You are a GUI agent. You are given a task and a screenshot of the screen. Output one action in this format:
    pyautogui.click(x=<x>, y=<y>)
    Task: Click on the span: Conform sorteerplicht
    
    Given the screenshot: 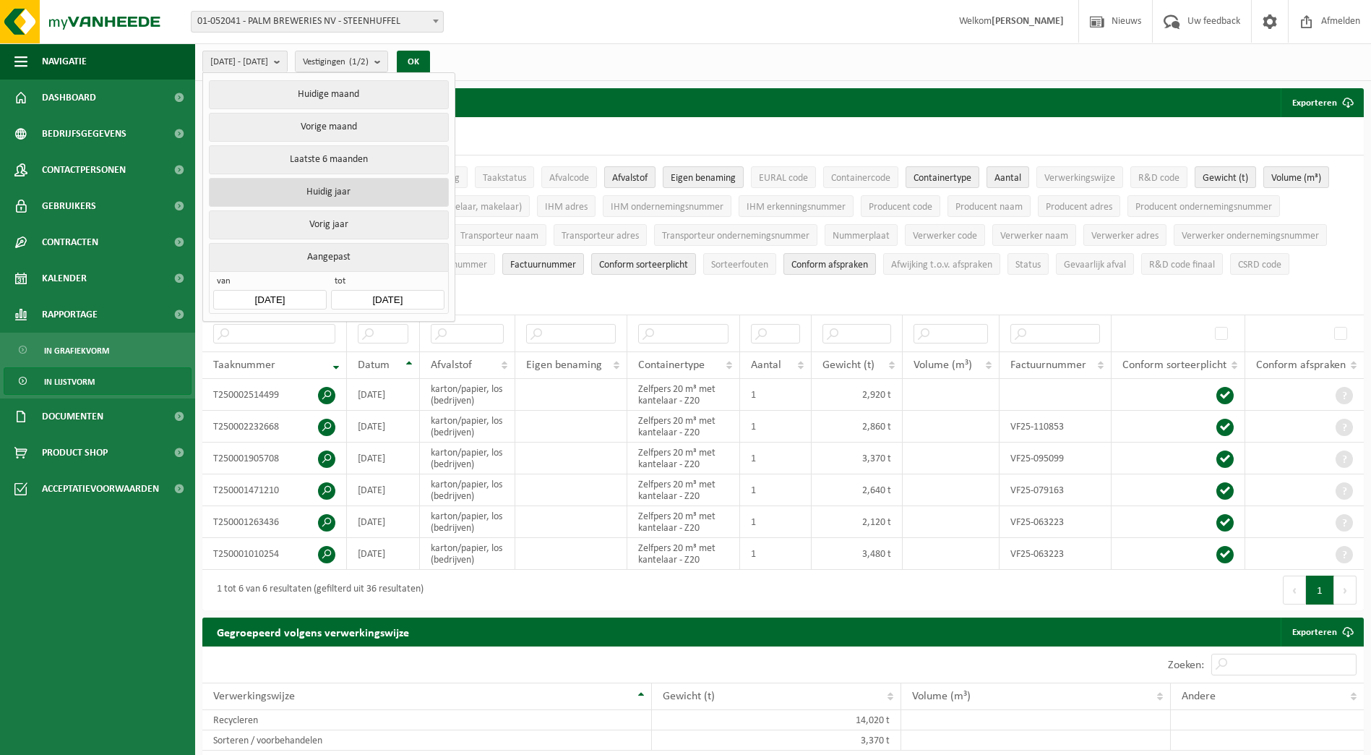 What is the action you would take?
    pyautogui.click(x=643, y=265)
    